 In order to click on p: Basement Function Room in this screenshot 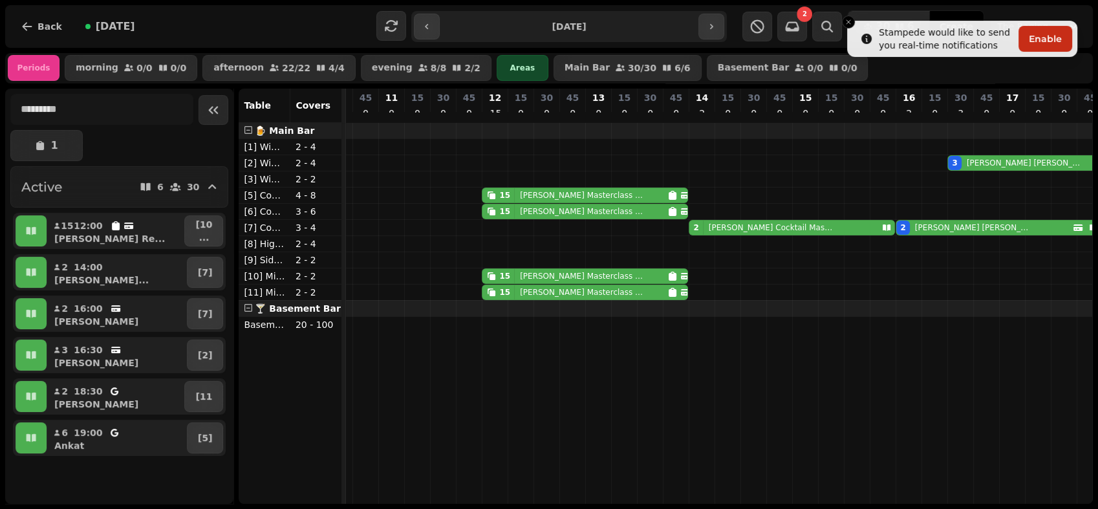, I will do `click(265, 325)`.